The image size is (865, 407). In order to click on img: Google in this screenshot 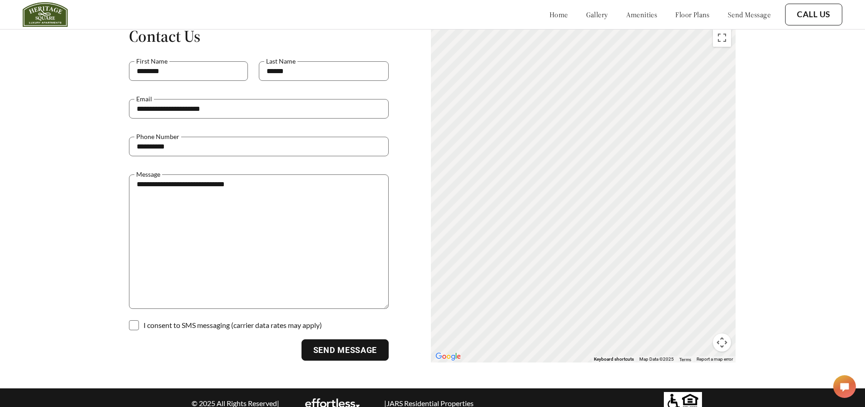, I will do `click(448, 356)`.